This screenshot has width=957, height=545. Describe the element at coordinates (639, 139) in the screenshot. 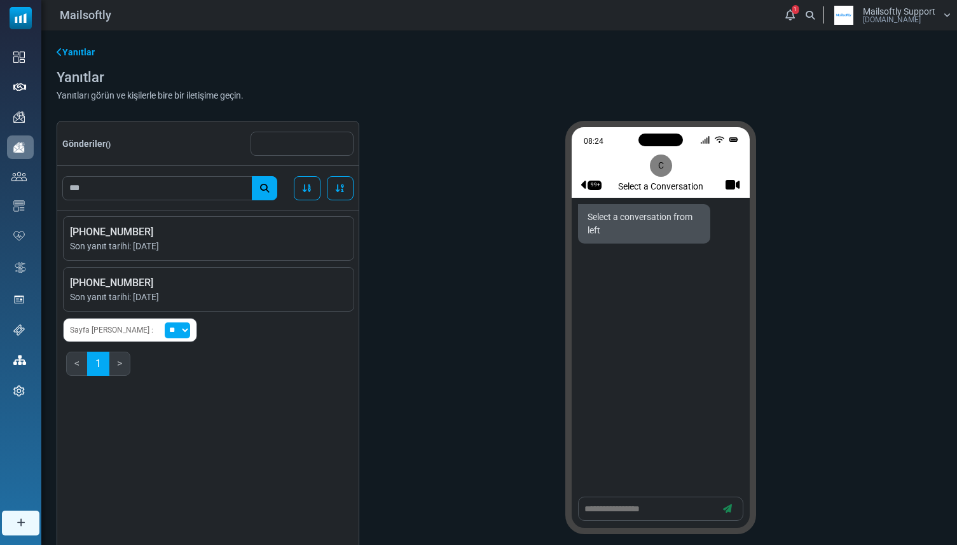

I see `div: 08:24` at that location.